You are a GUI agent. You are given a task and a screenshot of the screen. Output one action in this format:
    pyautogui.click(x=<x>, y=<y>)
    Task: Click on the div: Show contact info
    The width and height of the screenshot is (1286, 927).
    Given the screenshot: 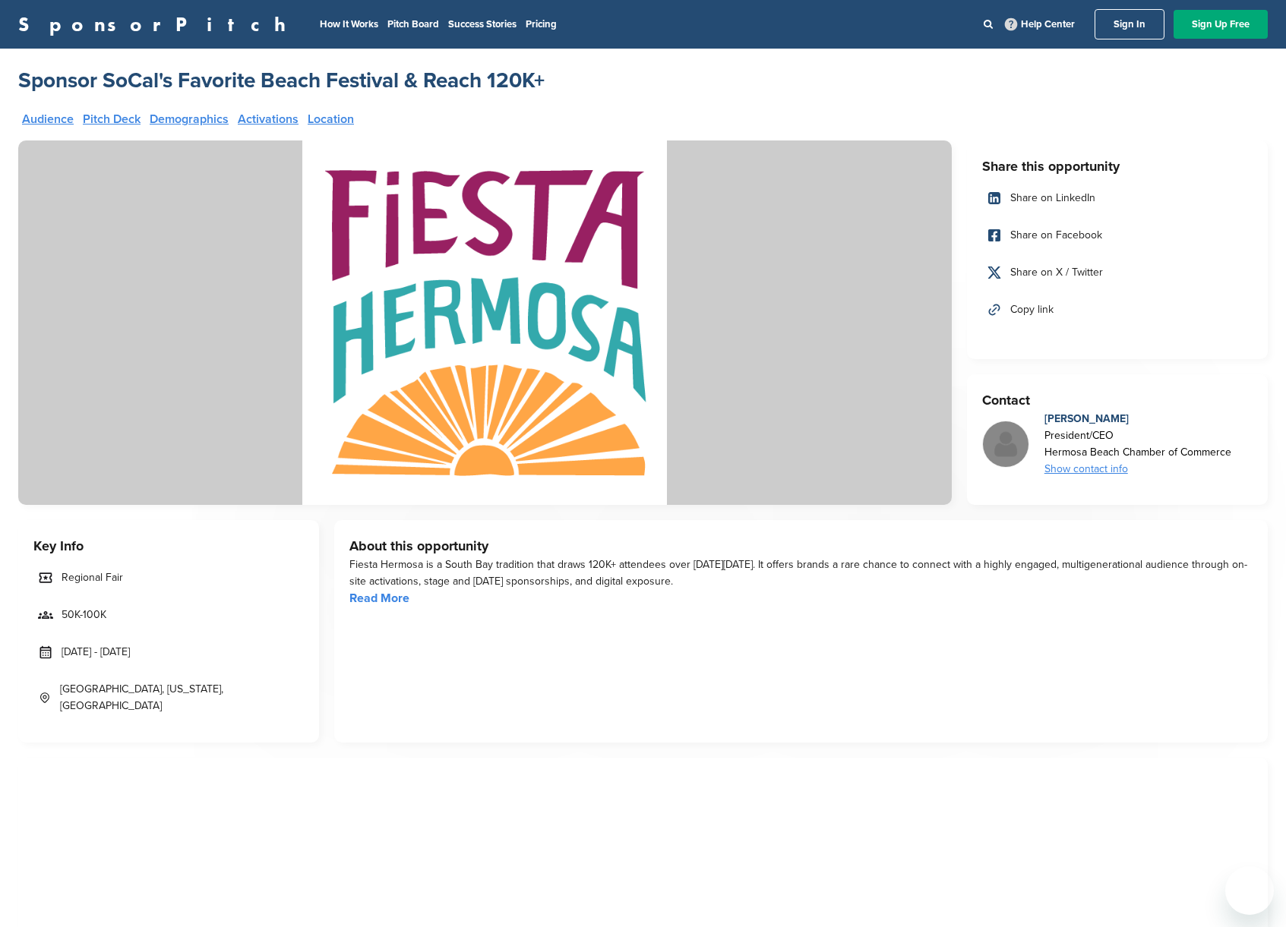 What is the action you would take?
    pyautogui.click(x=1138, y=469)
    